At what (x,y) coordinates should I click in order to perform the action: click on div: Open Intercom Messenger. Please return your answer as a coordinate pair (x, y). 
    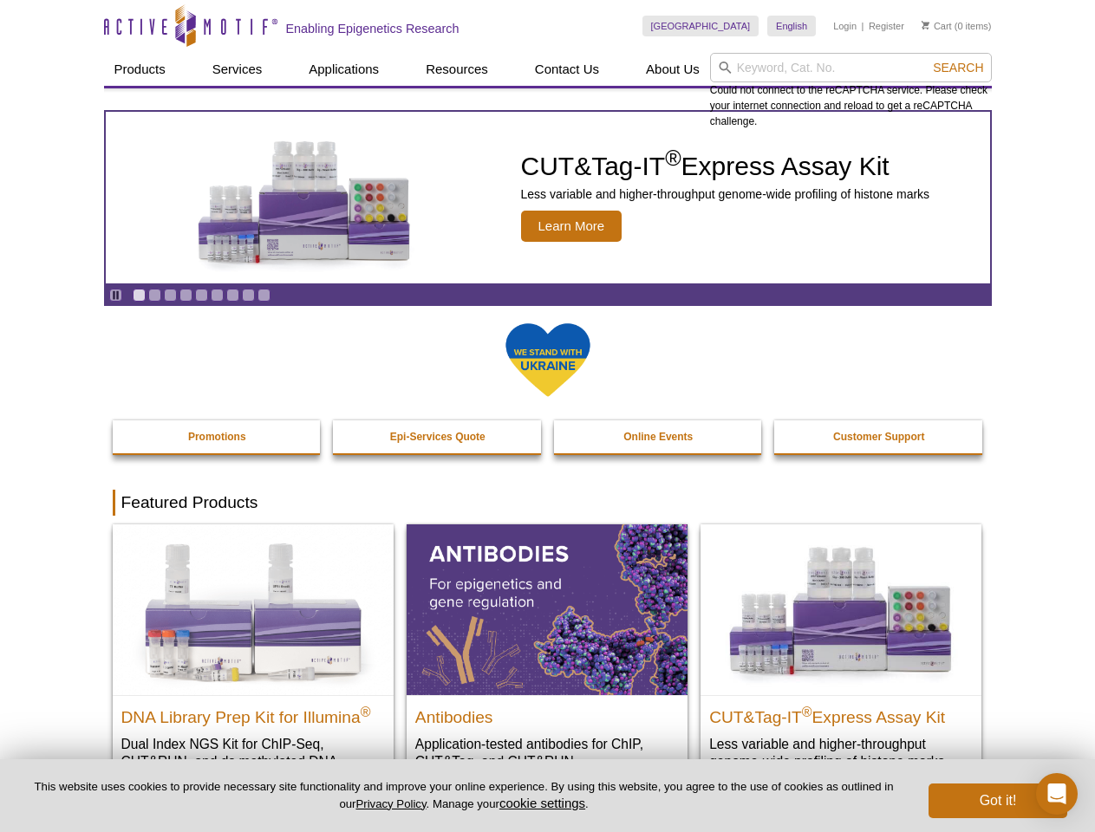
    Looking at the image, I should click on (1057, 794).